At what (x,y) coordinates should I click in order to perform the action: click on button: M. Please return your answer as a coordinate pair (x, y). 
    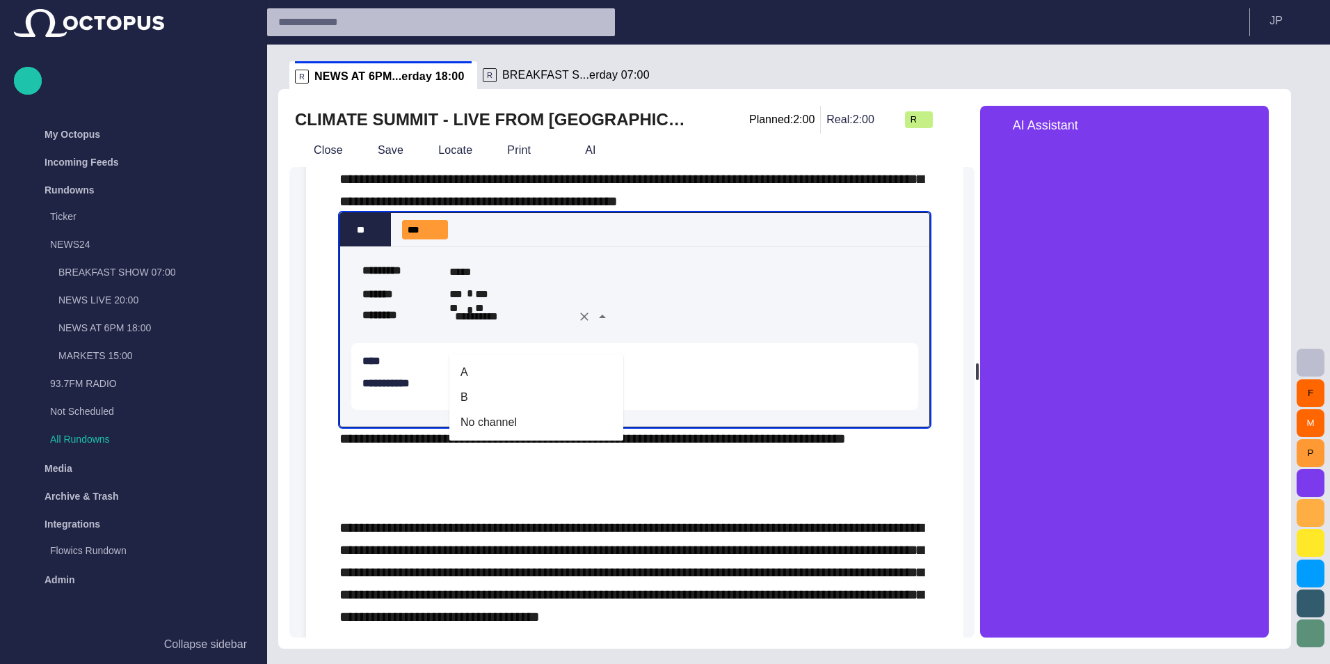
    Looking at the image, I should click on (1311, 423).